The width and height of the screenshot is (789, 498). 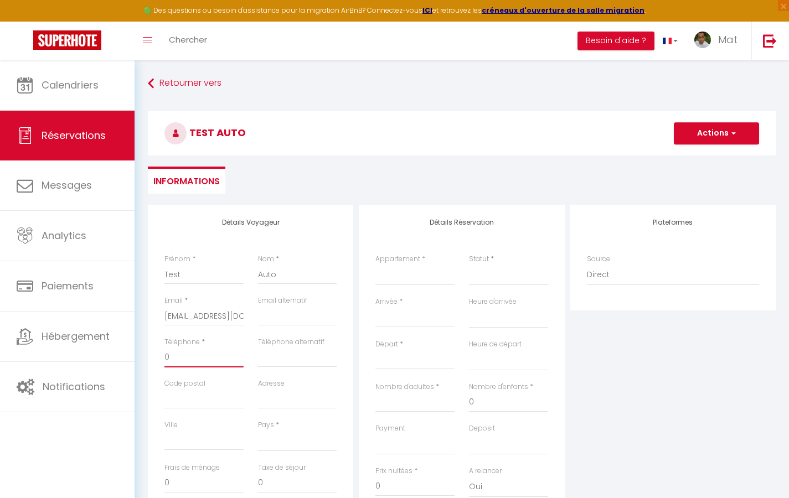 I want to click on a: ICI, so click(x=427, y=10).